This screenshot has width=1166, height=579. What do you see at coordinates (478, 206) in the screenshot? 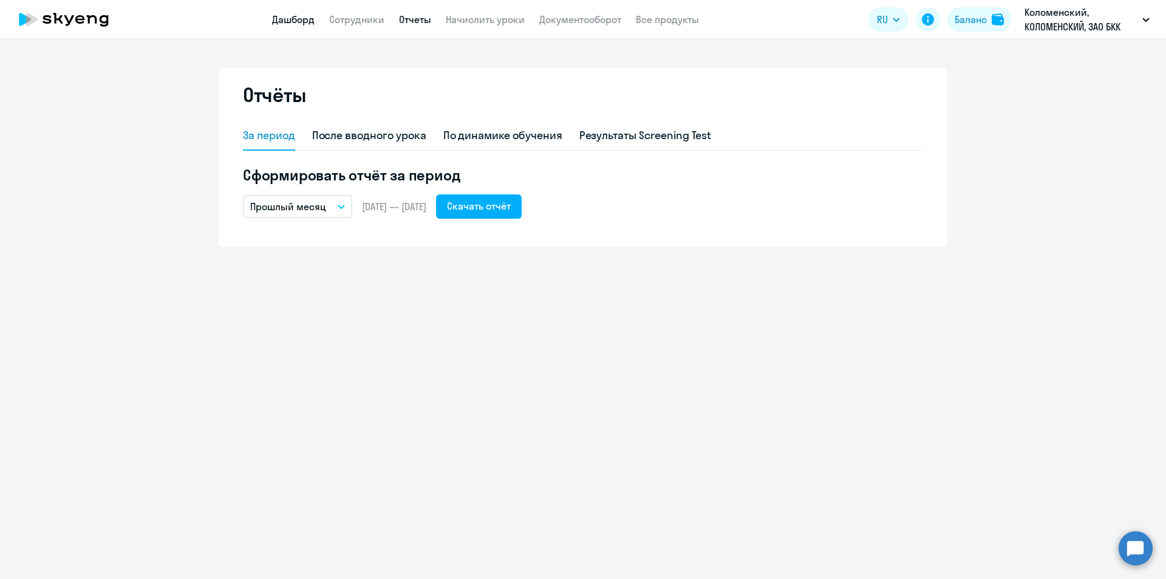
I see `button: Скачать отчёт` at bounding box center [478, 206].